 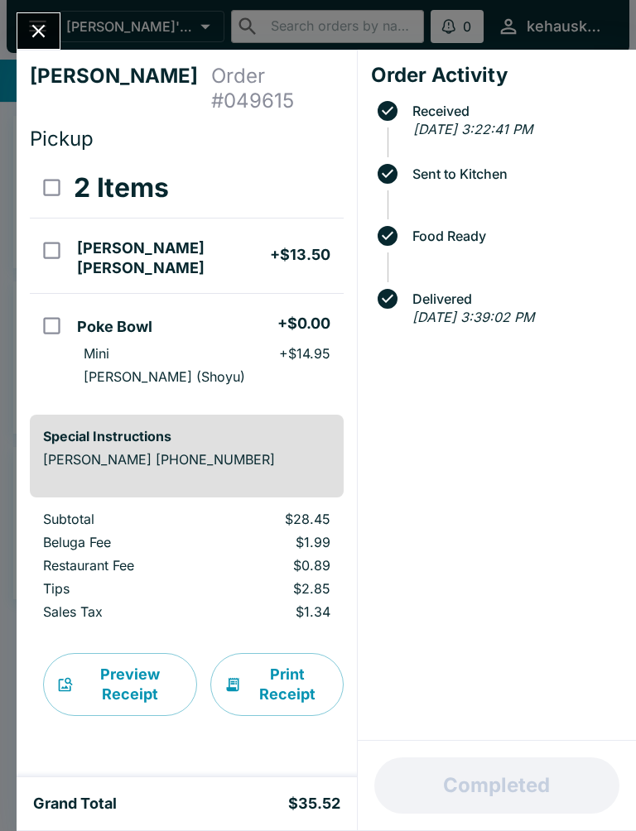 I want to click on p: Beluga Fee, so click(x=118, y=542).